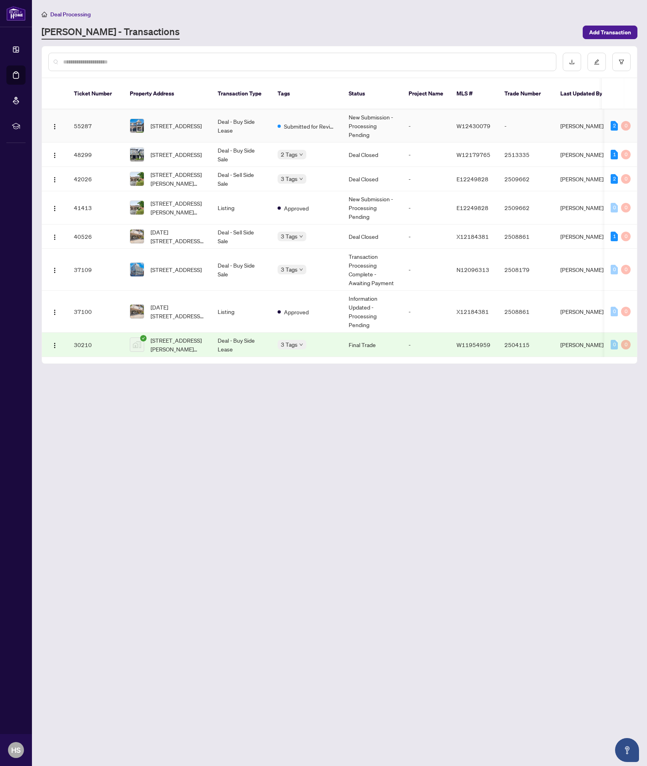 This screenshot has width=647, height=766. I want to click on img: logo, so click(16, 13).